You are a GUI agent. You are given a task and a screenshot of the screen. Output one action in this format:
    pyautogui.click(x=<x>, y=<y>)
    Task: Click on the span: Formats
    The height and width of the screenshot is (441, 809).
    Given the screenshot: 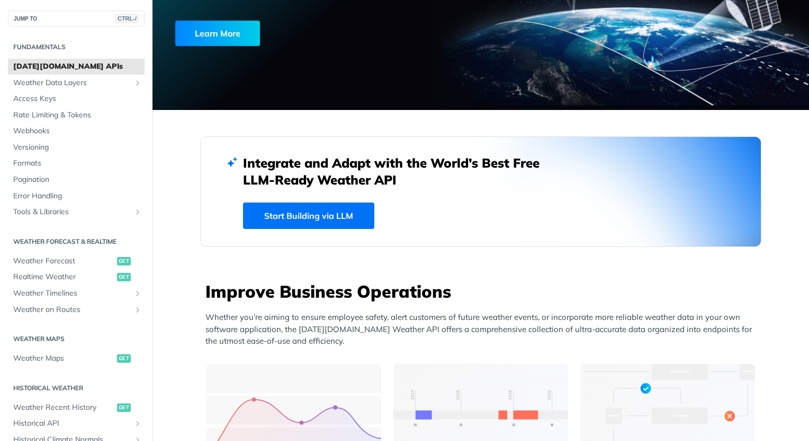 What is the action you would take?
    pyautogui.click(x=77, y=164)
    